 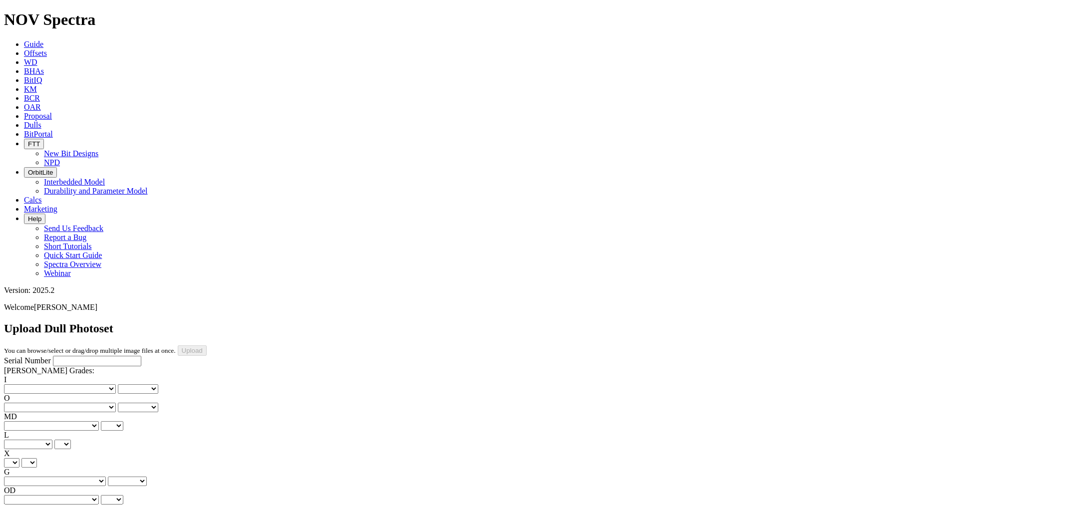 I want to click on a: Report a Bug, so click(x=65, y=237).